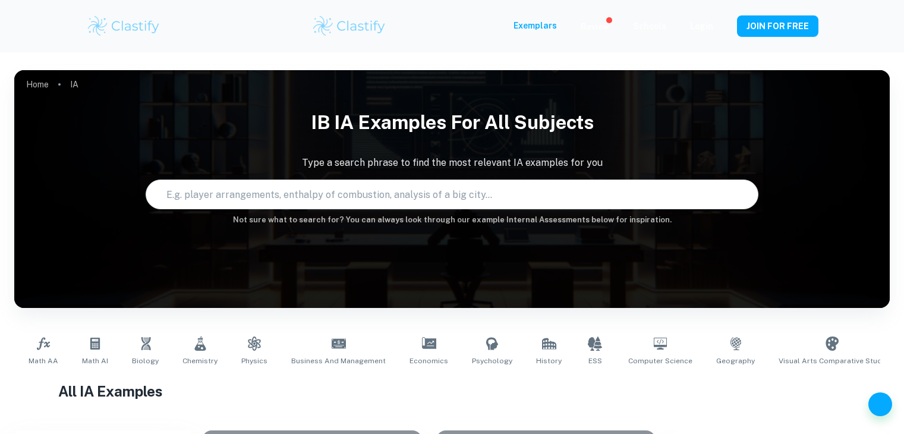 The width and height of the screenshot is (904, 434). I want to click on a: Login, so click(701, 26).